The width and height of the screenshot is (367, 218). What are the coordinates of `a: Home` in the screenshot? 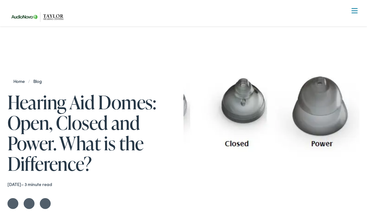 It's located at (21, 81).